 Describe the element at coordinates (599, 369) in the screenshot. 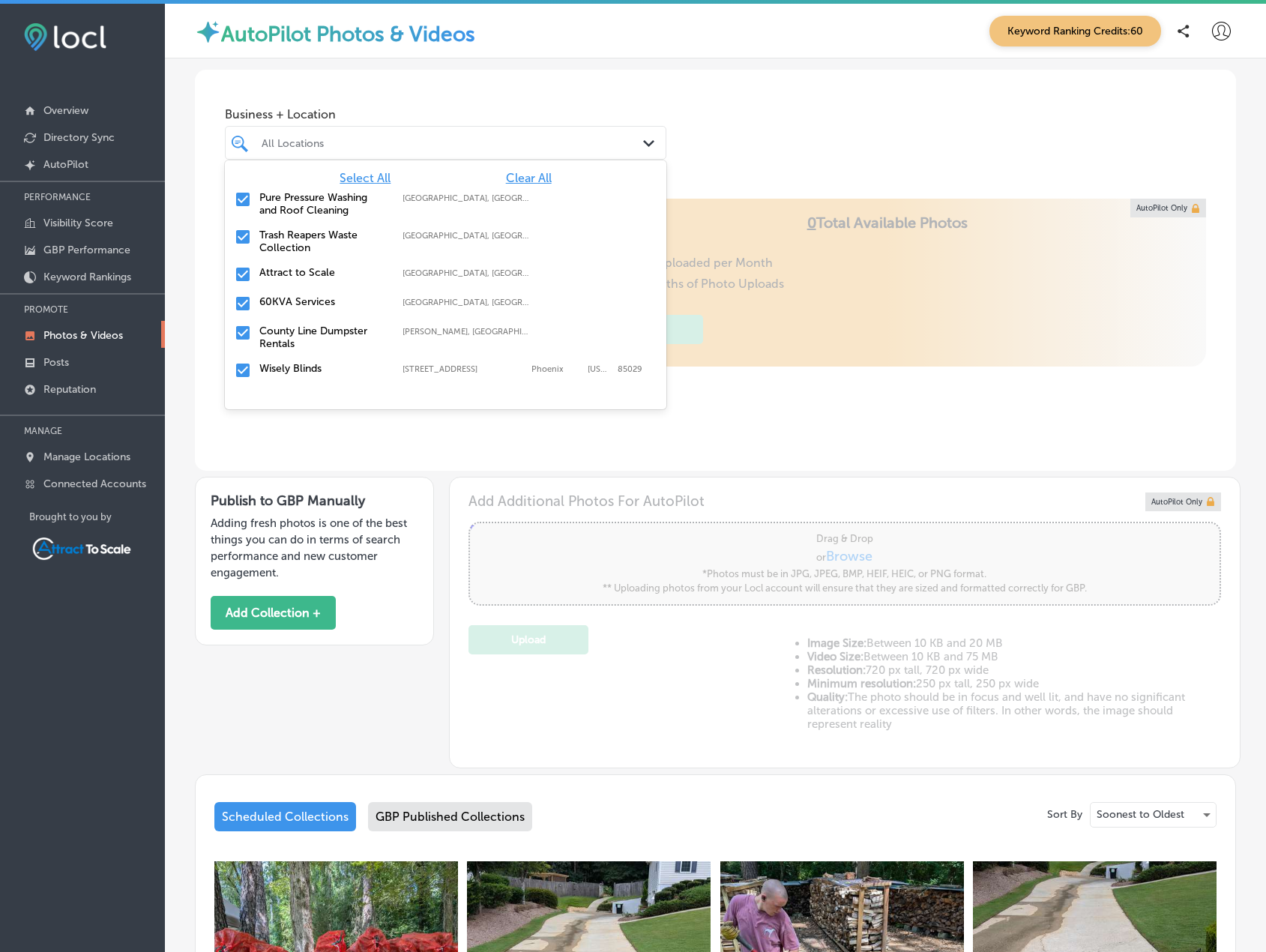

I see `label: Arizona` at that location.